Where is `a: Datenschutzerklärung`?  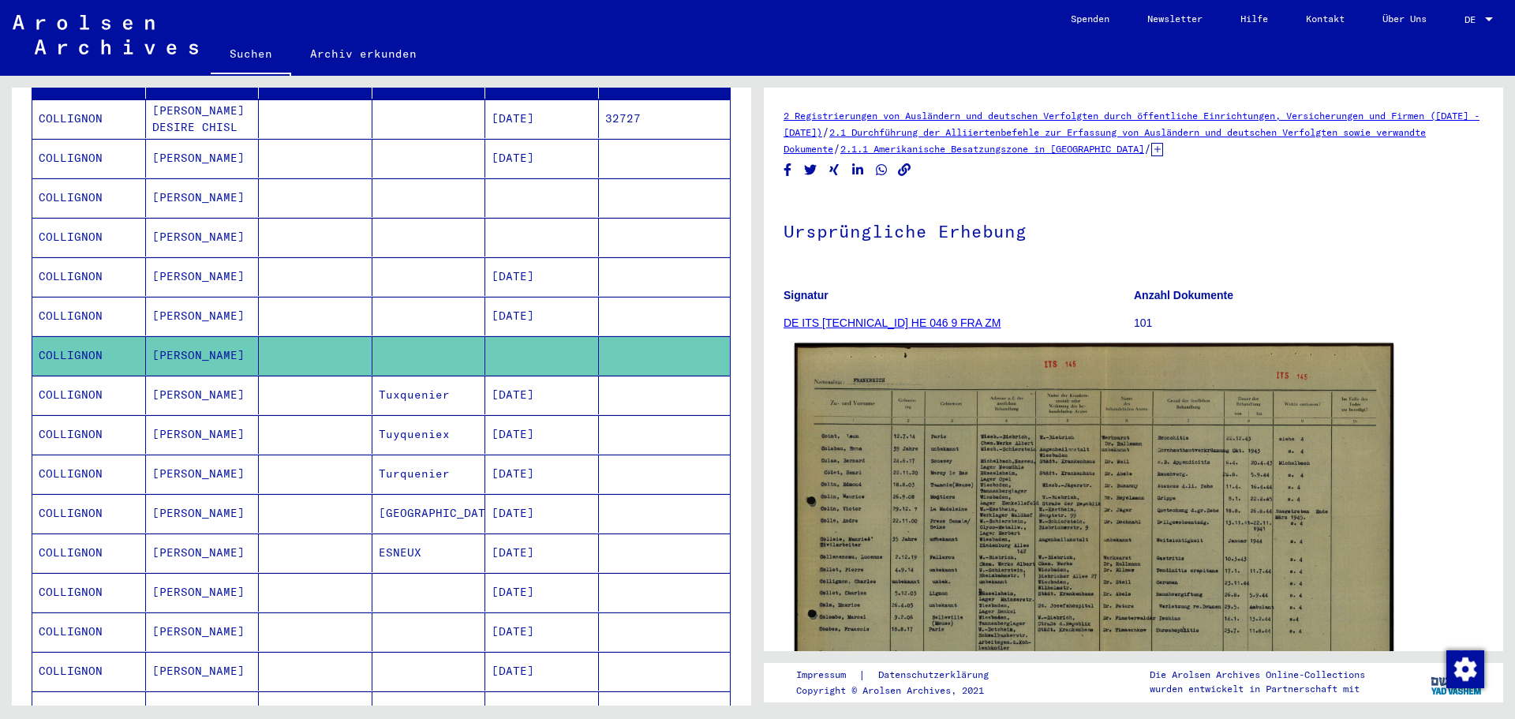 a: Datenschutzerklärung is located at coordinates (937, 675).